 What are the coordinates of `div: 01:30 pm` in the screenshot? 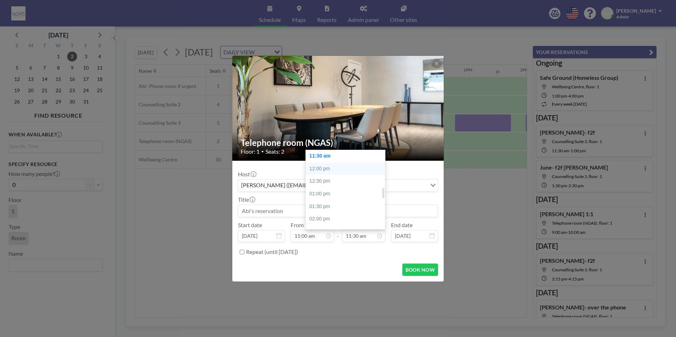 It's located at (347, 207).